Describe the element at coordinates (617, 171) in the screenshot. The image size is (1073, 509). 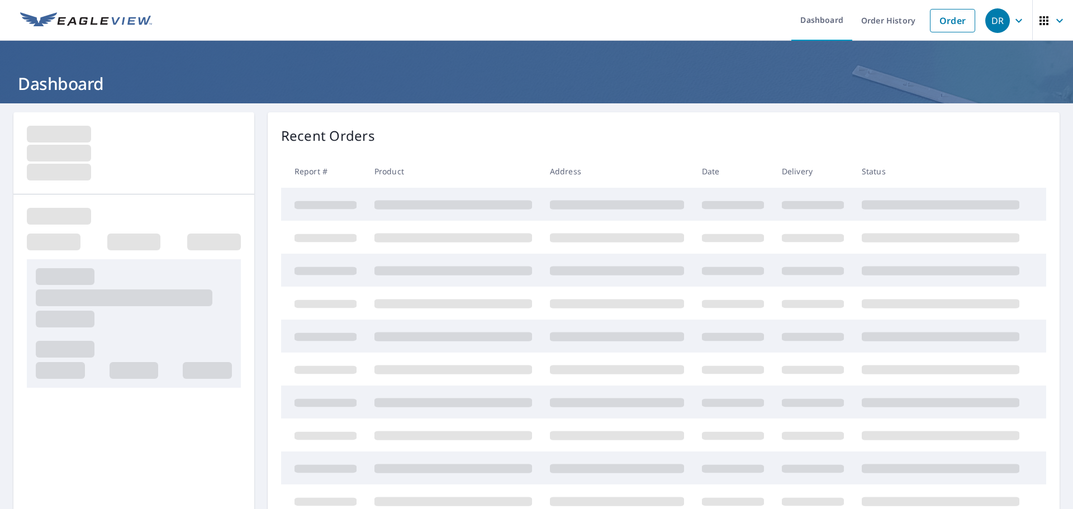
I see `th: Address` at that location.